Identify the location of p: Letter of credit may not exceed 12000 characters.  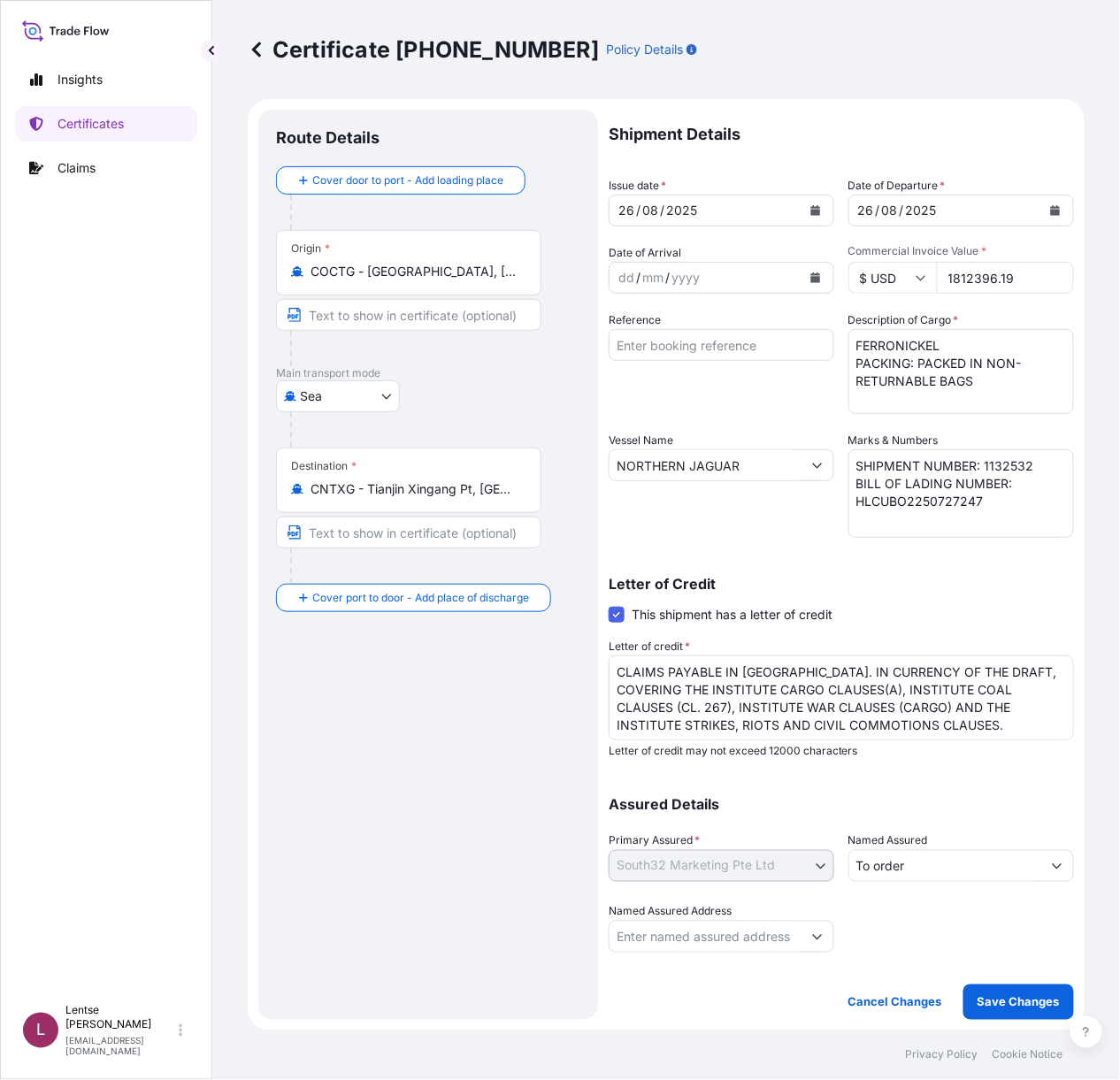
(841, 751).